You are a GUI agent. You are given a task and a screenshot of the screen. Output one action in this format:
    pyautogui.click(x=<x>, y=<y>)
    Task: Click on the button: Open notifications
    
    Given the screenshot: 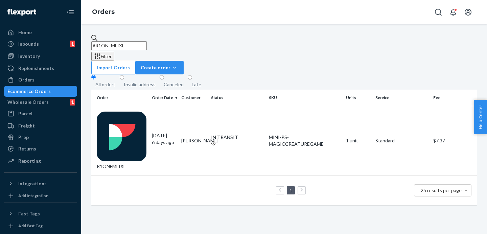 What is the action you would take?
    pyautogui.click(x=453, y=12)
    